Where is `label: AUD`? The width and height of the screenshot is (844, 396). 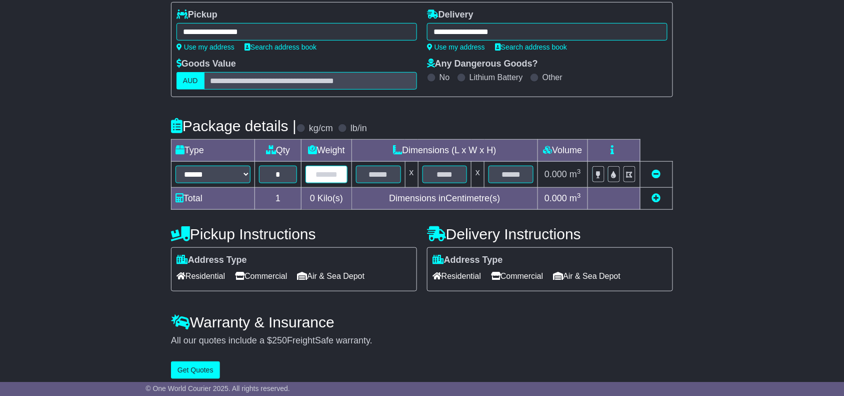 label: AUD is located at coordinates (191, 81).